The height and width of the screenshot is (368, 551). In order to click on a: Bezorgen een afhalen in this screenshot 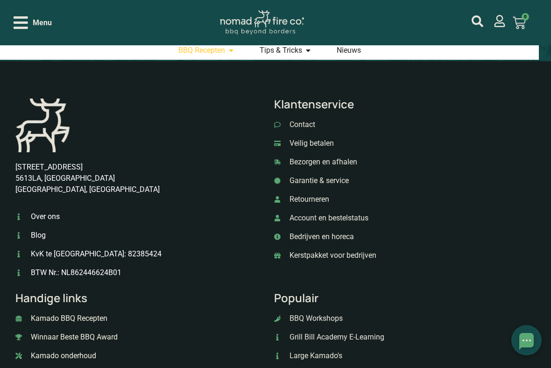, I will do `click(397, 162)`.